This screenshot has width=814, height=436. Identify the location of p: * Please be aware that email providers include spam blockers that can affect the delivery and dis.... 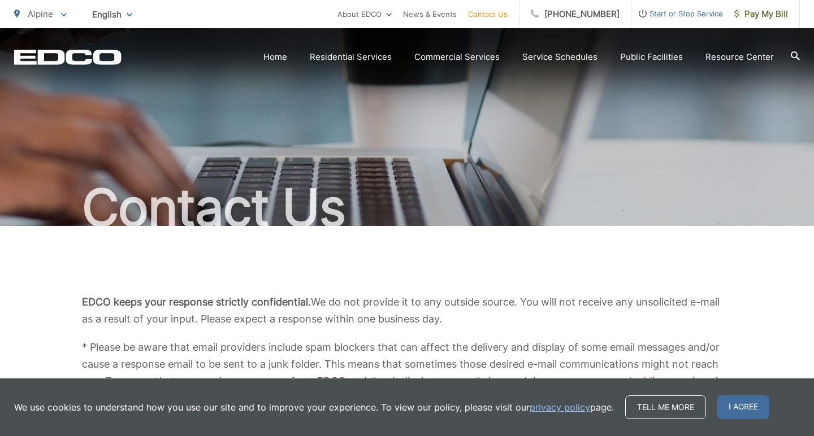
(407, 373).